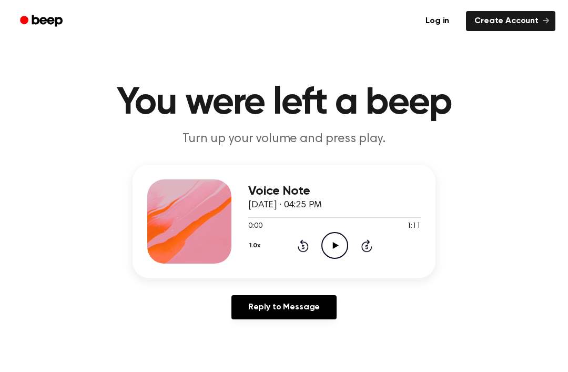  Describe the element at coordinates (334, 191) in the screenshot. I see `h3: Voice Note` at that location.